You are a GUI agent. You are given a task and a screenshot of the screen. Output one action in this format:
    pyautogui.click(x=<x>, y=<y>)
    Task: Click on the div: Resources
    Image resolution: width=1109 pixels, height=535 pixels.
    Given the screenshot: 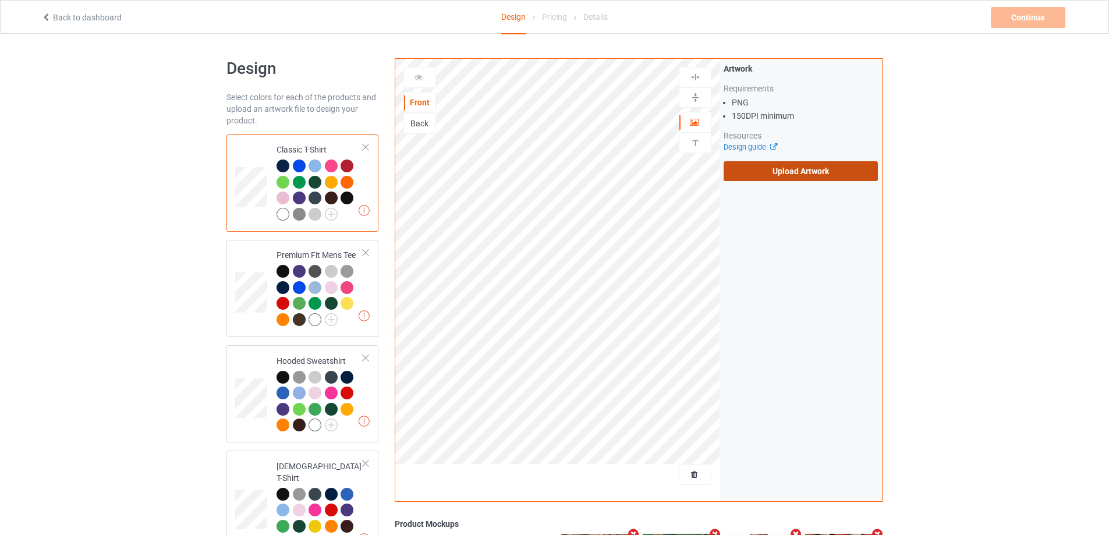 What is the action you would take?
    pyautogui.click(x=800, y=136)
    